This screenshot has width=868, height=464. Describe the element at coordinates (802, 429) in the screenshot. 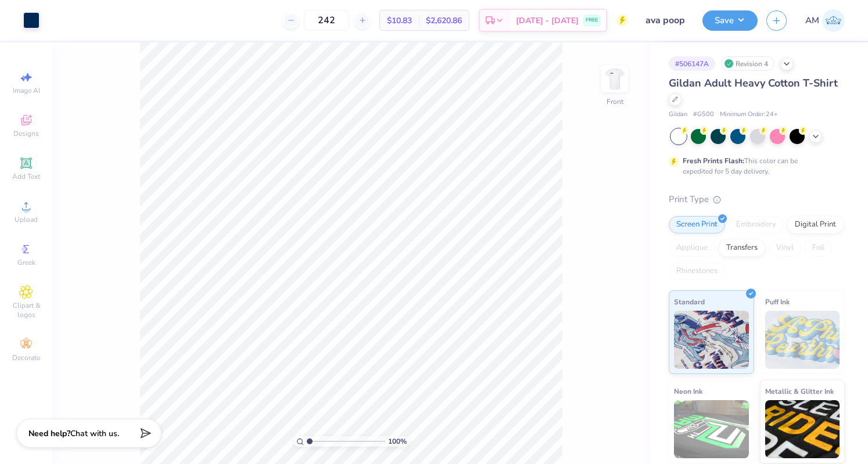

I see `img: Metallic & Glitter Ink` at that location.